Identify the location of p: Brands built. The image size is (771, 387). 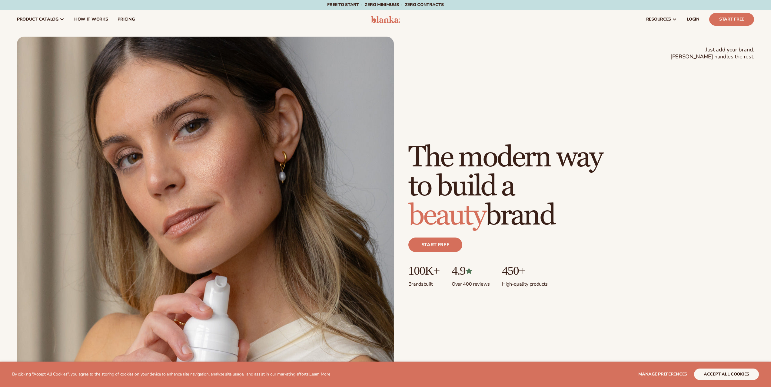
(424, 283).